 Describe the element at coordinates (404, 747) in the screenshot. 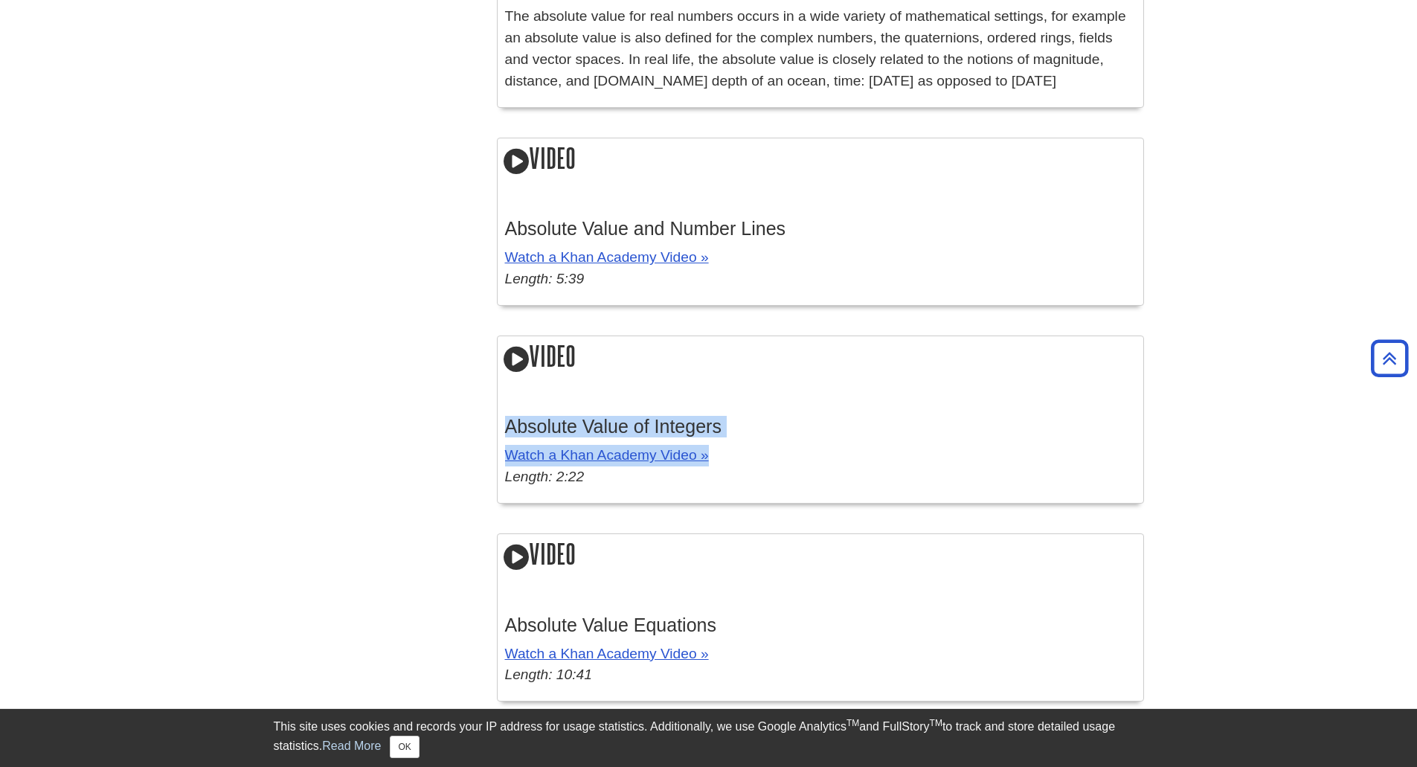

I see `button: Close` at that location.